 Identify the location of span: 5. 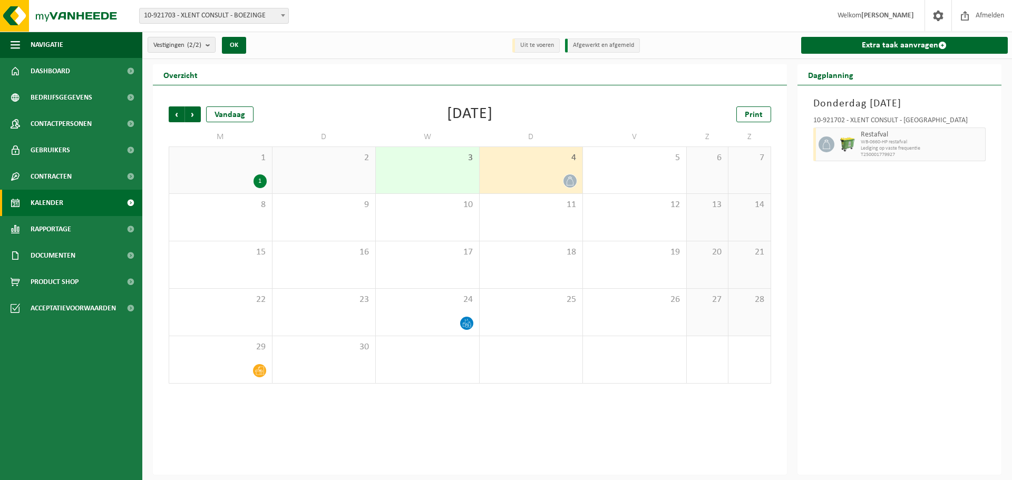
(635, 158).